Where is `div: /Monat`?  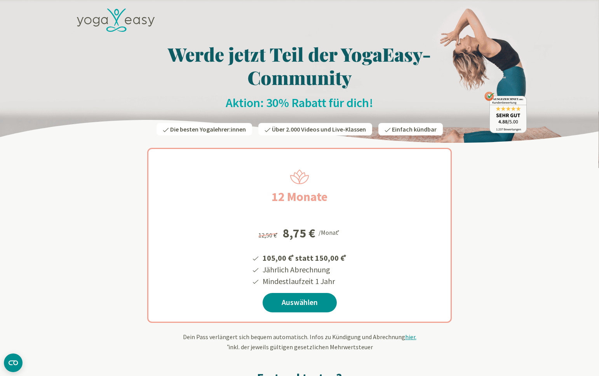 div: /Monat is located at coordinates (329, 232).